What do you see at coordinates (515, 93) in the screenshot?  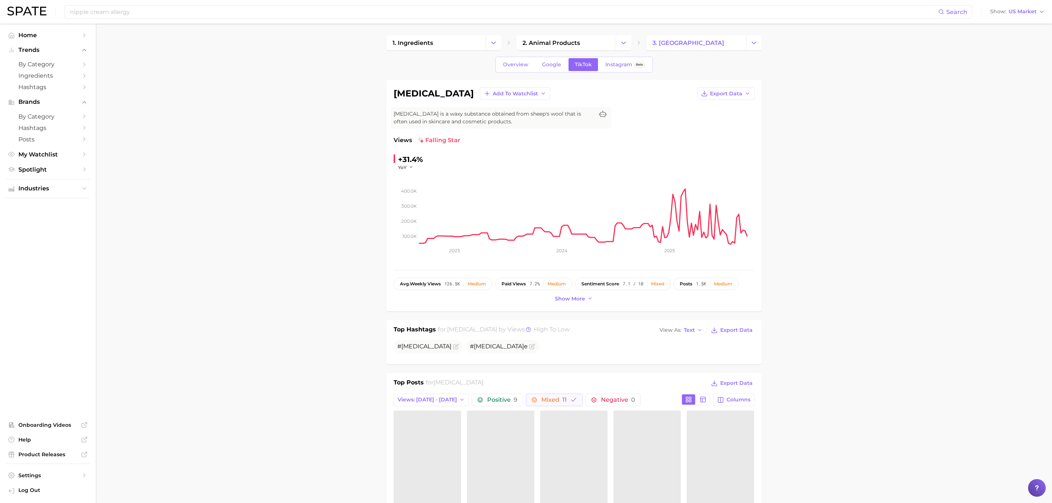 I see `button: Add to Watchlist` at bounding box center [515, 93].